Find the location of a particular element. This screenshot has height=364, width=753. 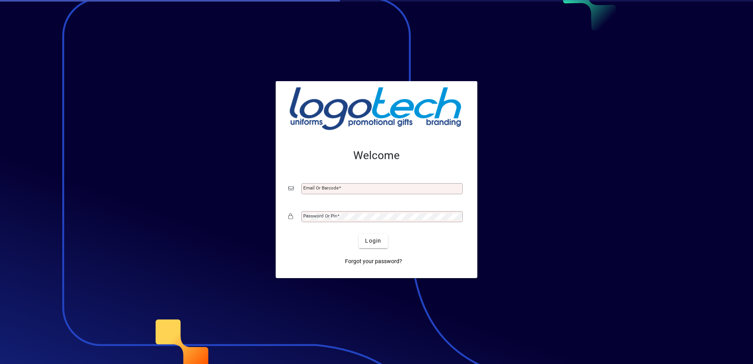

span: Login is located at coordinates (373, 241).